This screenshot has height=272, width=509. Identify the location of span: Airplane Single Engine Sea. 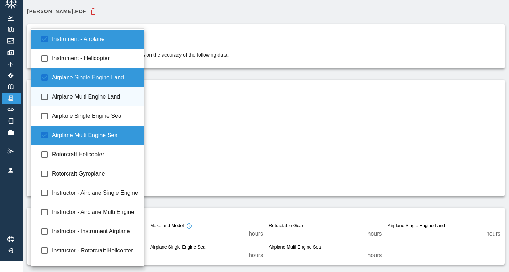
(95, 116).